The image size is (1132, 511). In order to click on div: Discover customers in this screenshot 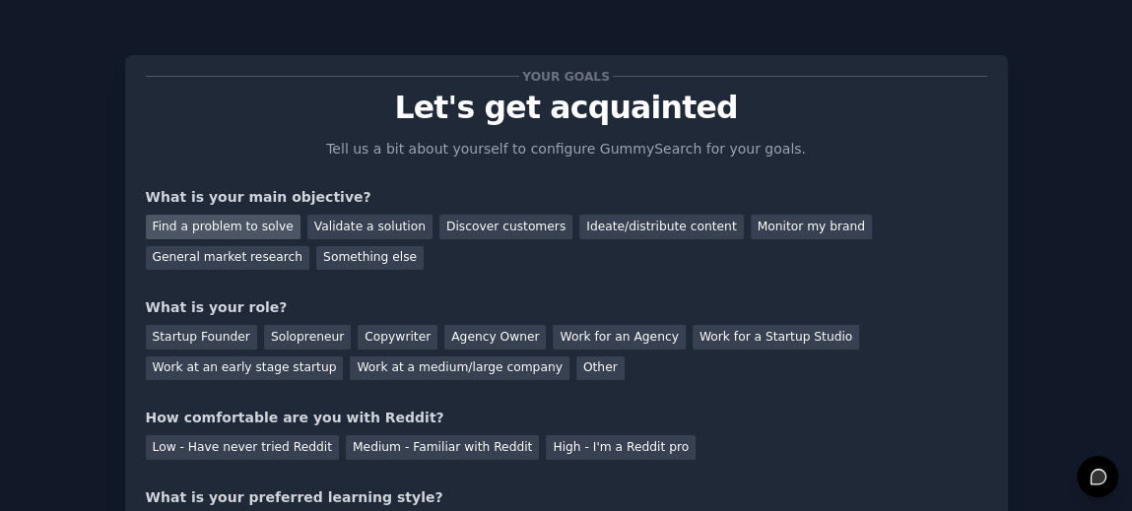, I will do `click(505, 227)`.